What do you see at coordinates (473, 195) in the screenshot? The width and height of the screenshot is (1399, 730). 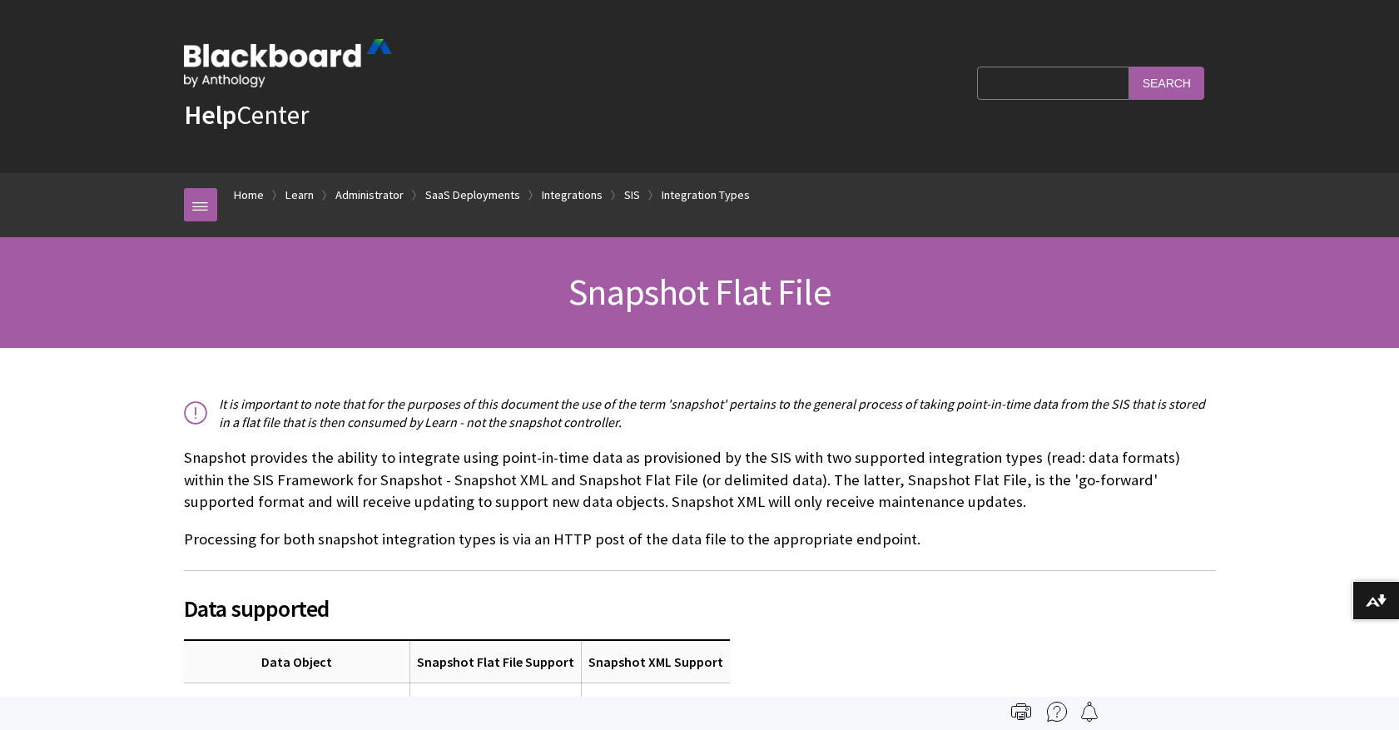 I see `a: SaaS Deployments` at bounding box center [473, 195].